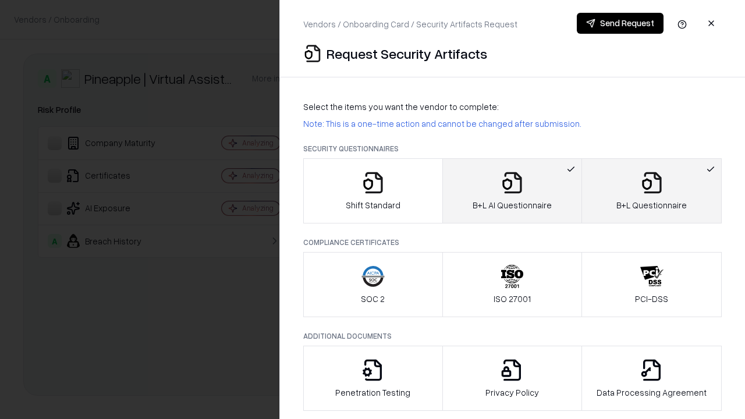 The width and height of the screenshot is (745, 419). Describe the element at coordinates (512, 107) in the screenshot. I see `p: Select the items you want the vendor to complete:` at that location.